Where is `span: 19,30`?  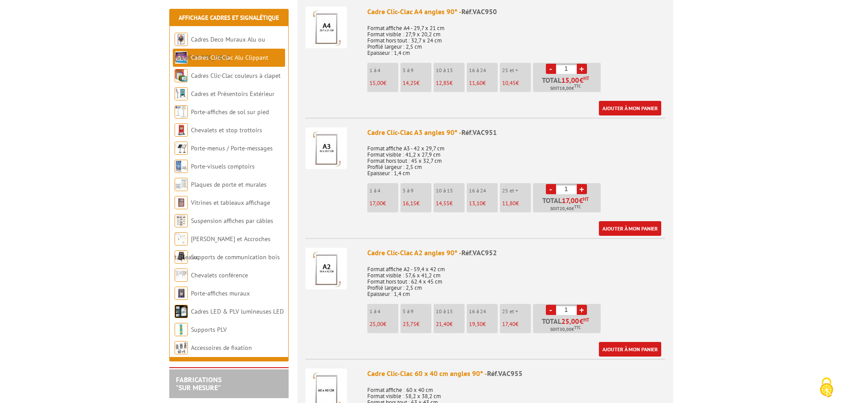
span: 19,30 is located at coordinates (476, 324).